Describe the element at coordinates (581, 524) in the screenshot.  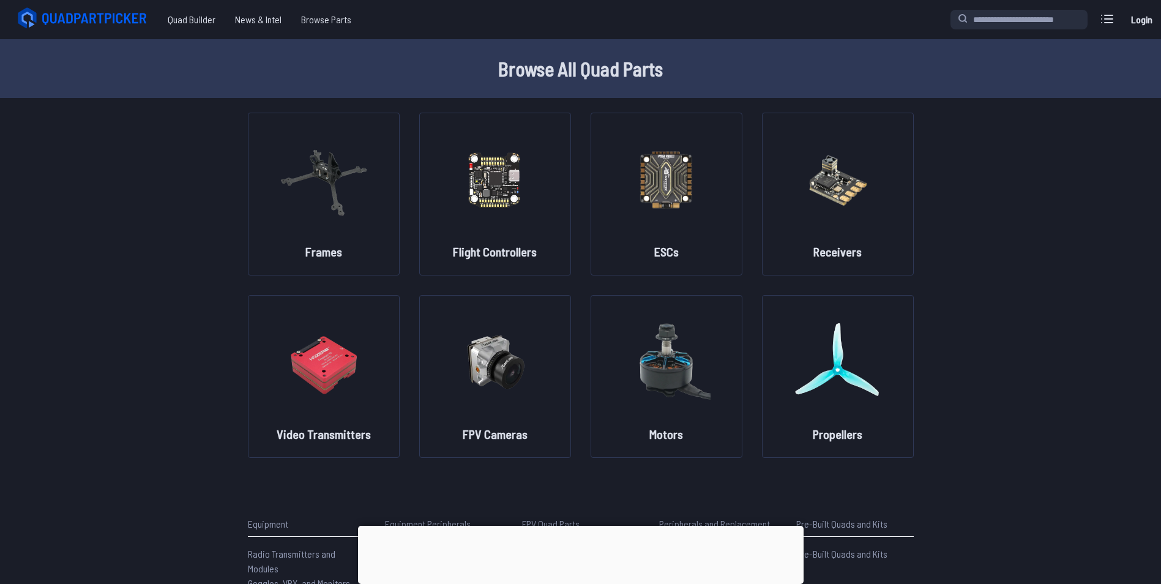
I see `p: FPV Quad Parts` at that location.